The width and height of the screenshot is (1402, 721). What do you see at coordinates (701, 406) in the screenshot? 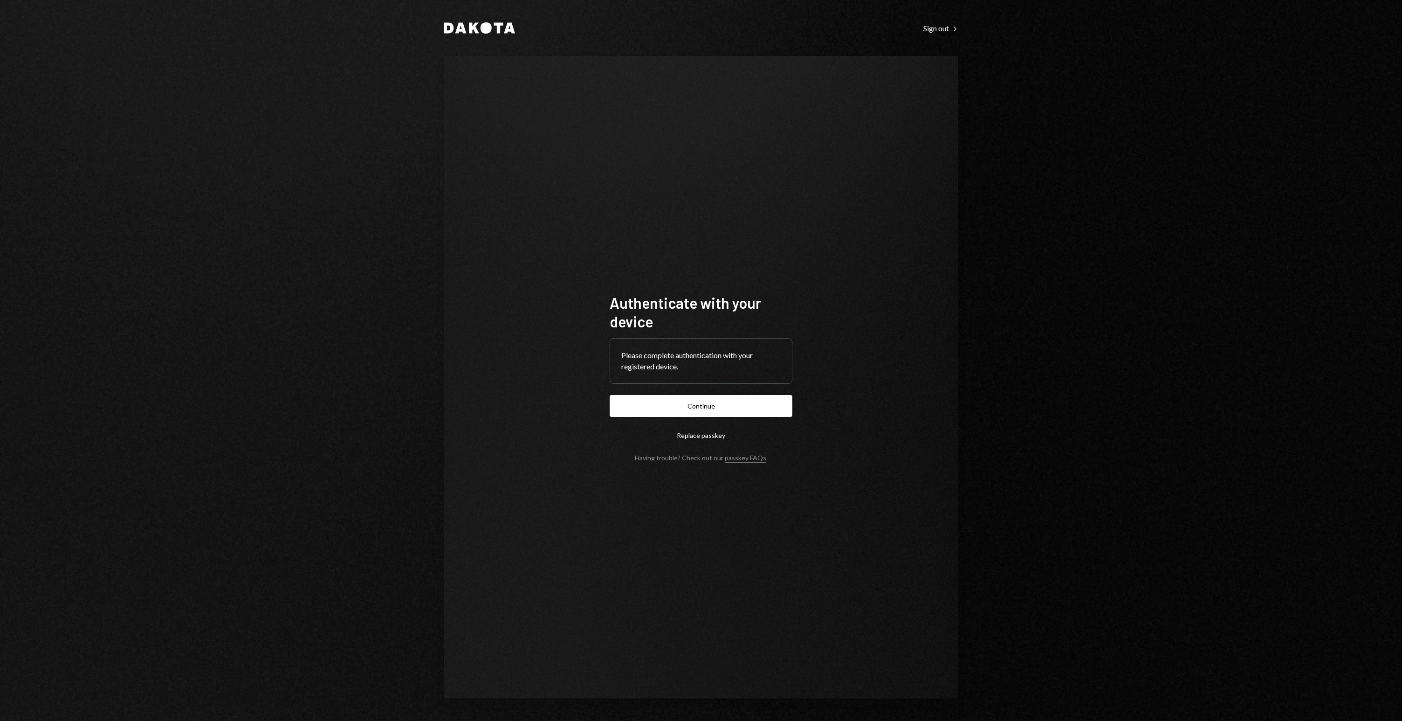
I see `button: Continue` at bounding box center [701, 406].